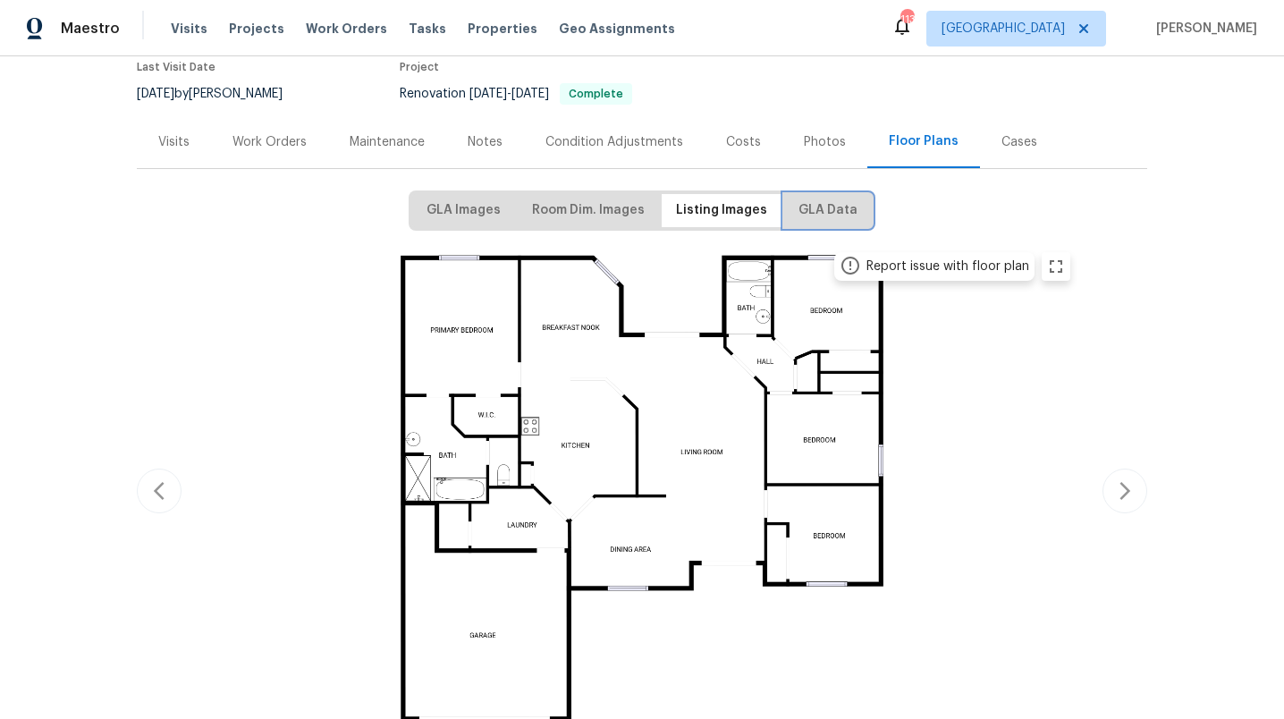 The image size is (1284, 719). What do you see at coordinates (90, 29) in the screenshot?
I see `span: Maestro` at bounding box center [90, 29].